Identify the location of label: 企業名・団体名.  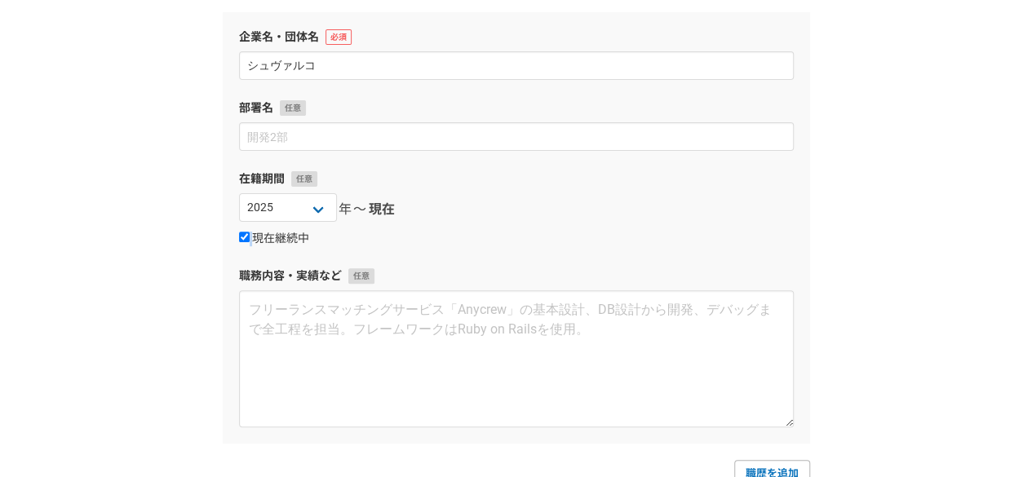
(517, 37).